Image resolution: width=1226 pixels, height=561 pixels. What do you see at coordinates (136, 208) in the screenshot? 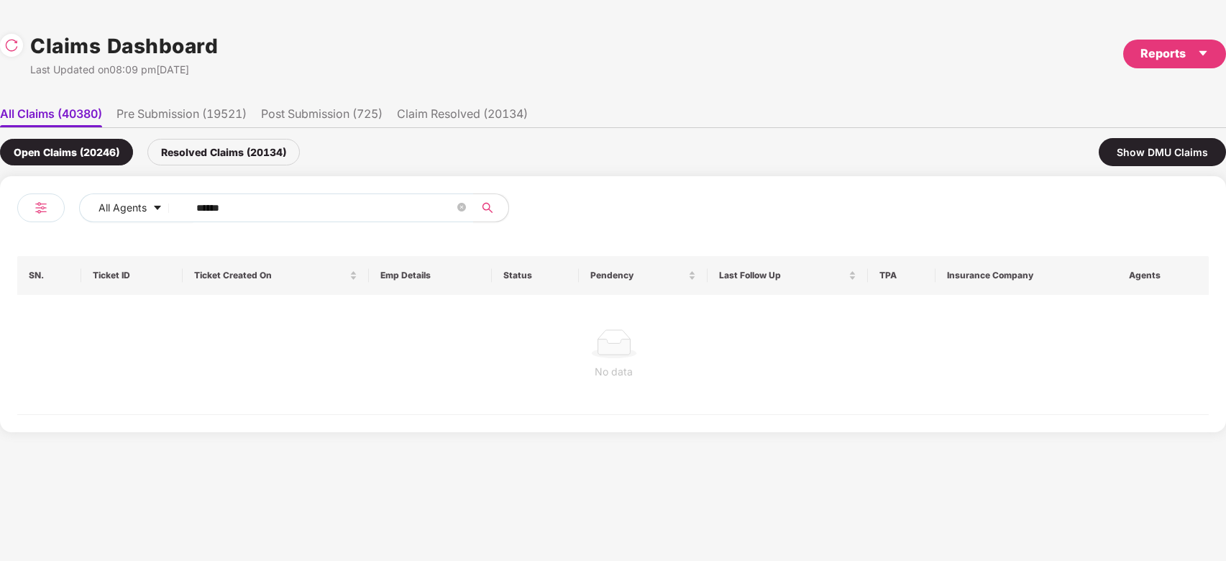
I see `button: All Agentscaret-down` at bounding box center [136, 208].